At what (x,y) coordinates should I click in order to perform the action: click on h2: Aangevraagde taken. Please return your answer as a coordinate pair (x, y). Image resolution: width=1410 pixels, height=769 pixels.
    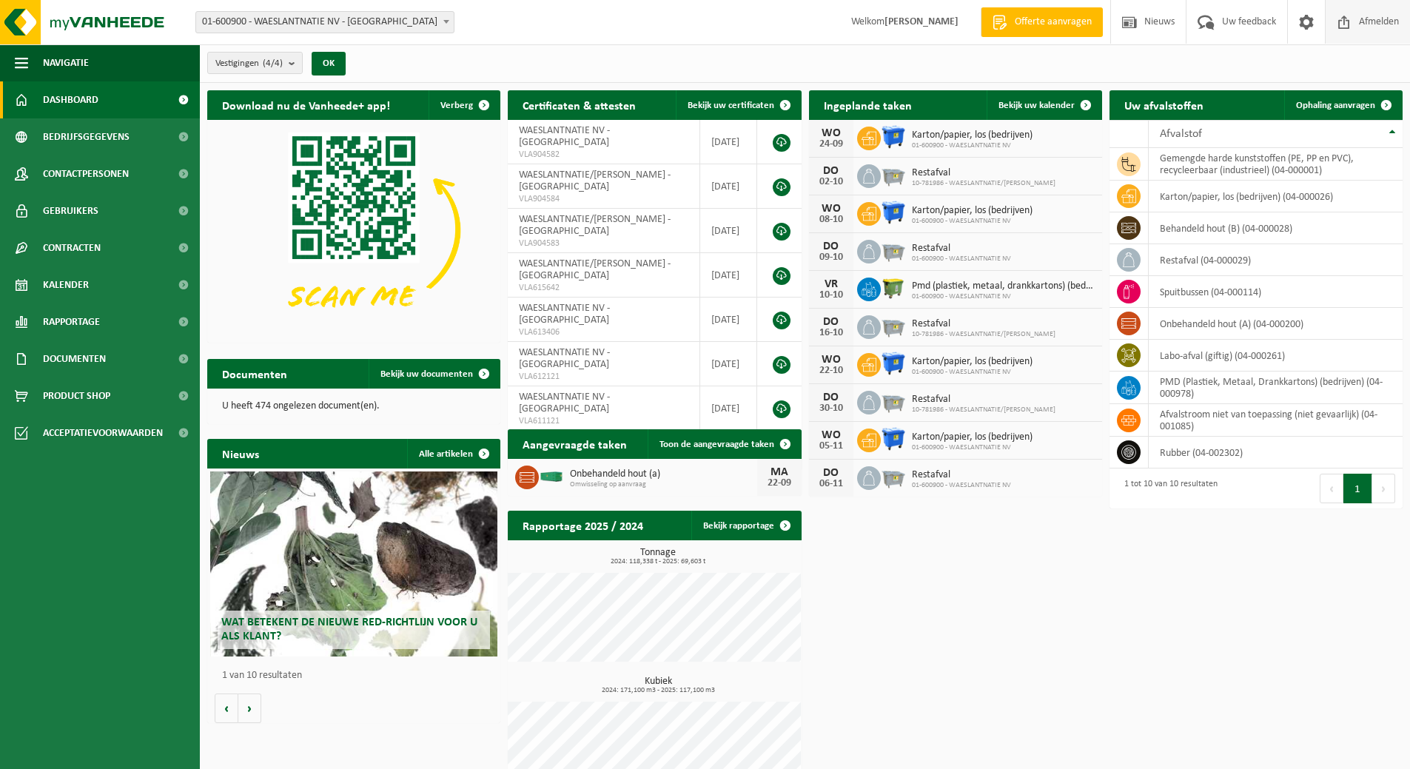
    Looking at the image, I should click on (574, 443).